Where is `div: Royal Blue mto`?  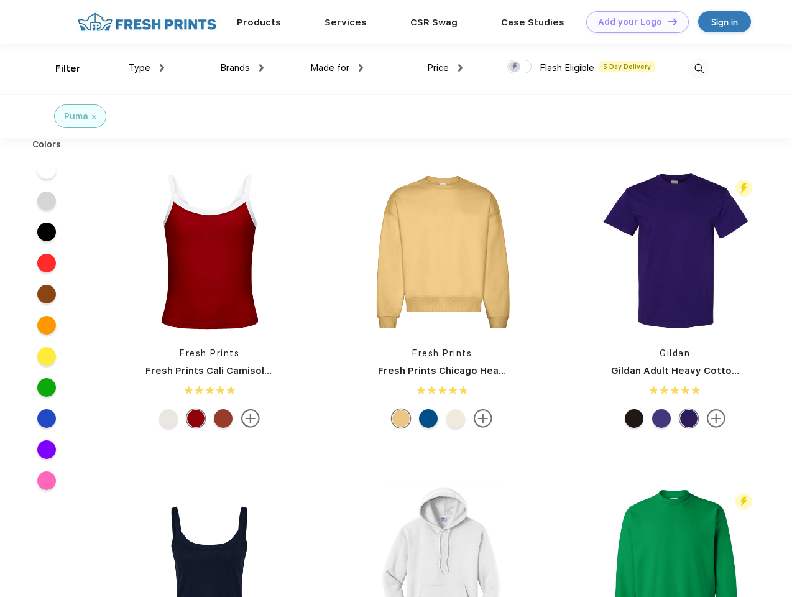
div: Royal Blue mto is located at coordinates (428, 418).